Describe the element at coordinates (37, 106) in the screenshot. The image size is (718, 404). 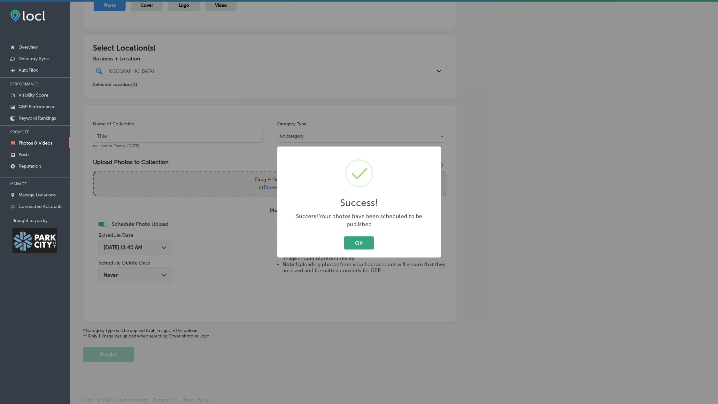
I see `p: GBP Performance` at that location.